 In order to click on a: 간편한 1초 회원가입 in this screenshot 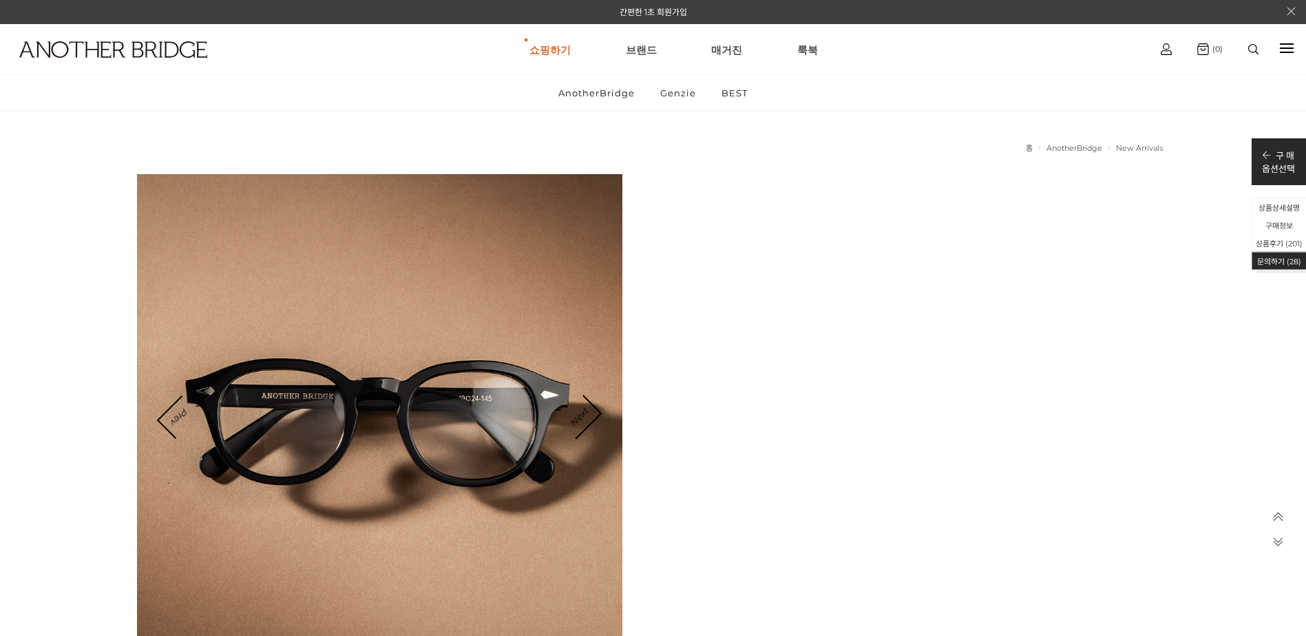, I will do `click(653, 12)`.